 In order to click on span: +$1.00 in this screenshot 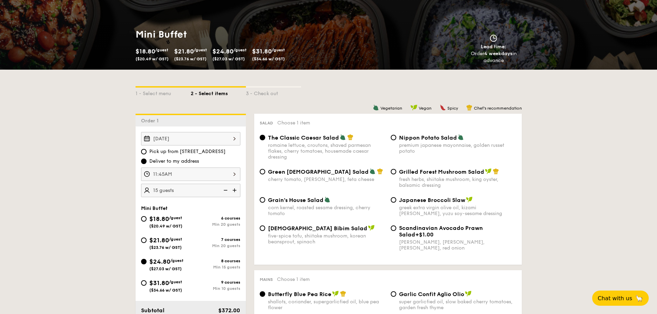, I will do `click(424, 234)`.